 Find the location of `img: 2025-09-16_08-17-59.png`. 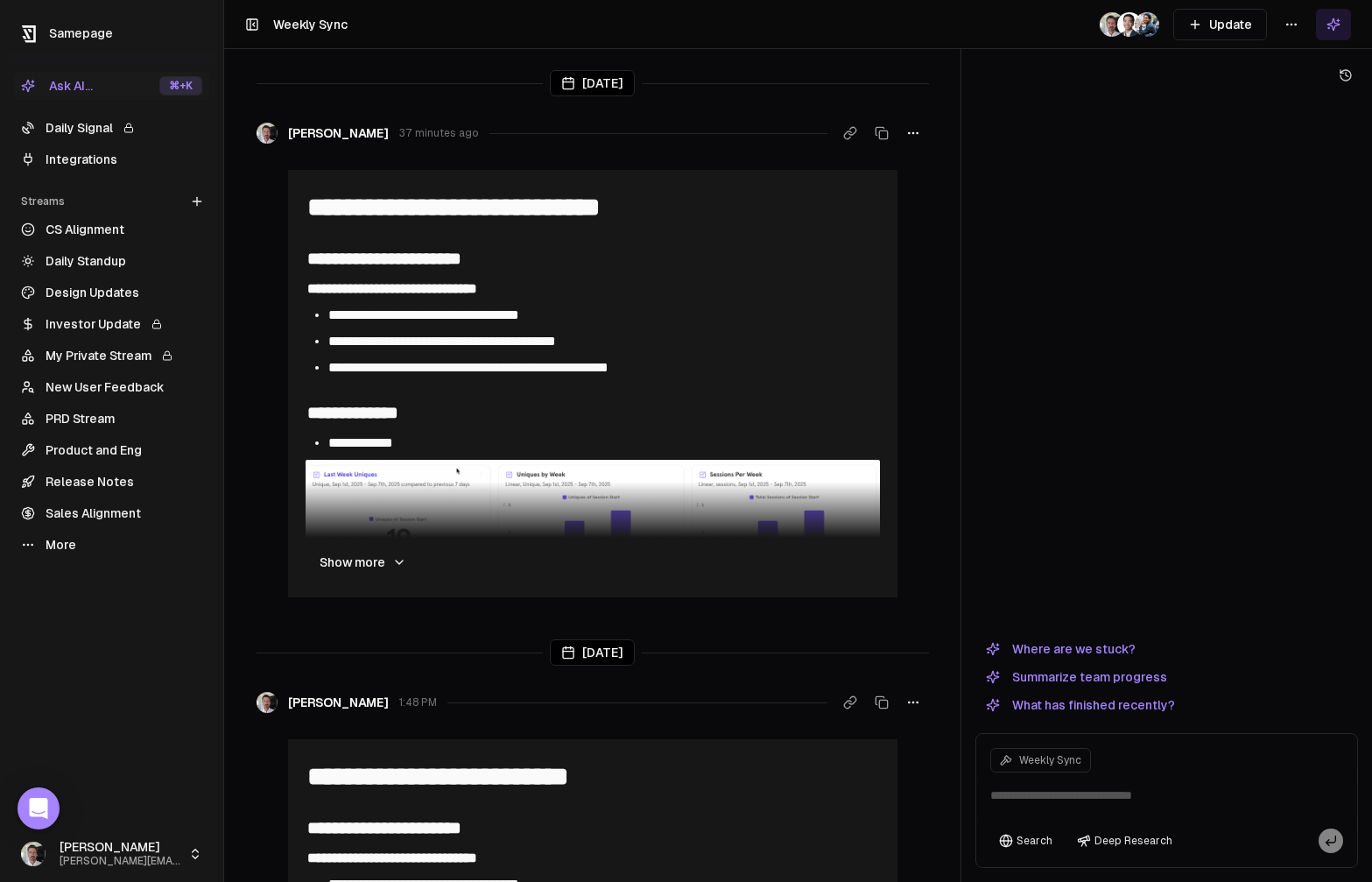

img: 2025-09-16_08-17-59.png is located at coordinates (593, 530).